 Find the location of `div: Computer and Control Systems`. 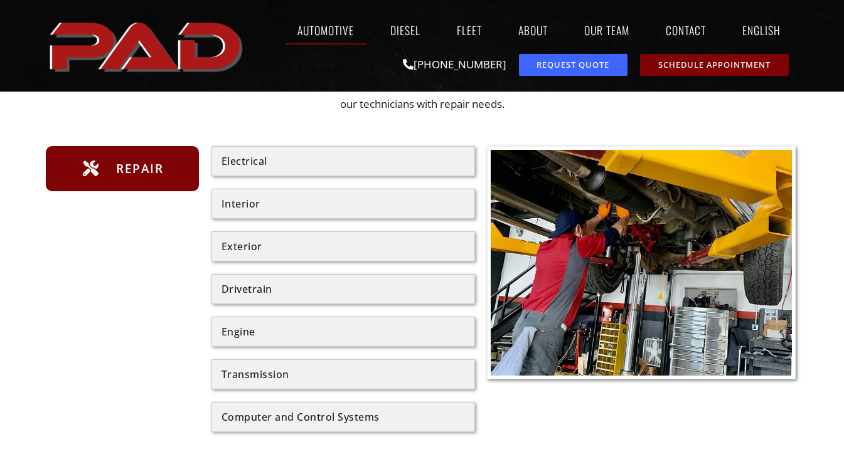

div: Computer and Control Systems is located at coordinates (343, 417).